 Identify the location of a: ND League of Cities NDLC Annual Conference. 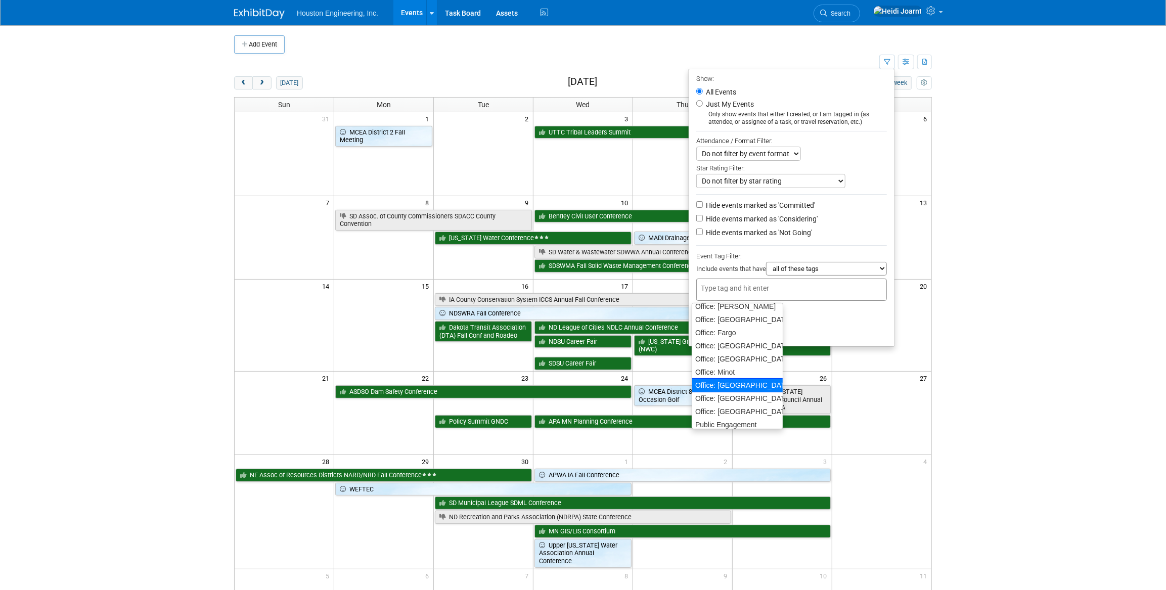
(682, 328).